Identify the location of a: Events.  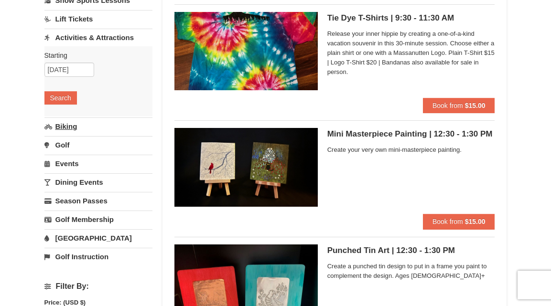
(98, 163).